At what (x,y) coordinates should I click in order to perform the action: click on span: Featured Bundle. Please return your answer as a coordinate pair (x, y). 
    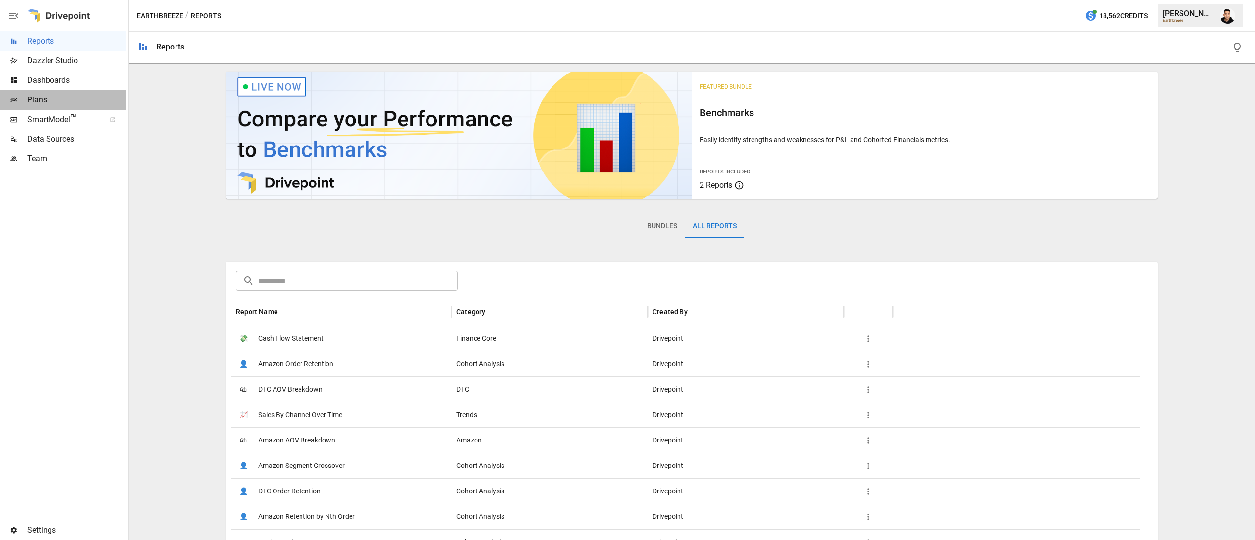
    Looking at the image, I should click on (725, 87).